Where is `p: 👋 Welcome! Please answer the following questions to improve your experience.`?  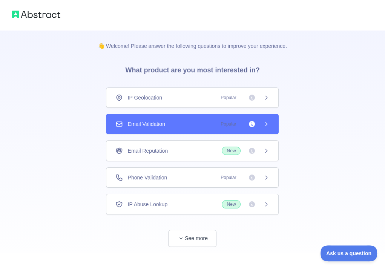 p: 👋 Welcome! Please answer the following questions to improve your experience. is located at coordinates (192, 40).